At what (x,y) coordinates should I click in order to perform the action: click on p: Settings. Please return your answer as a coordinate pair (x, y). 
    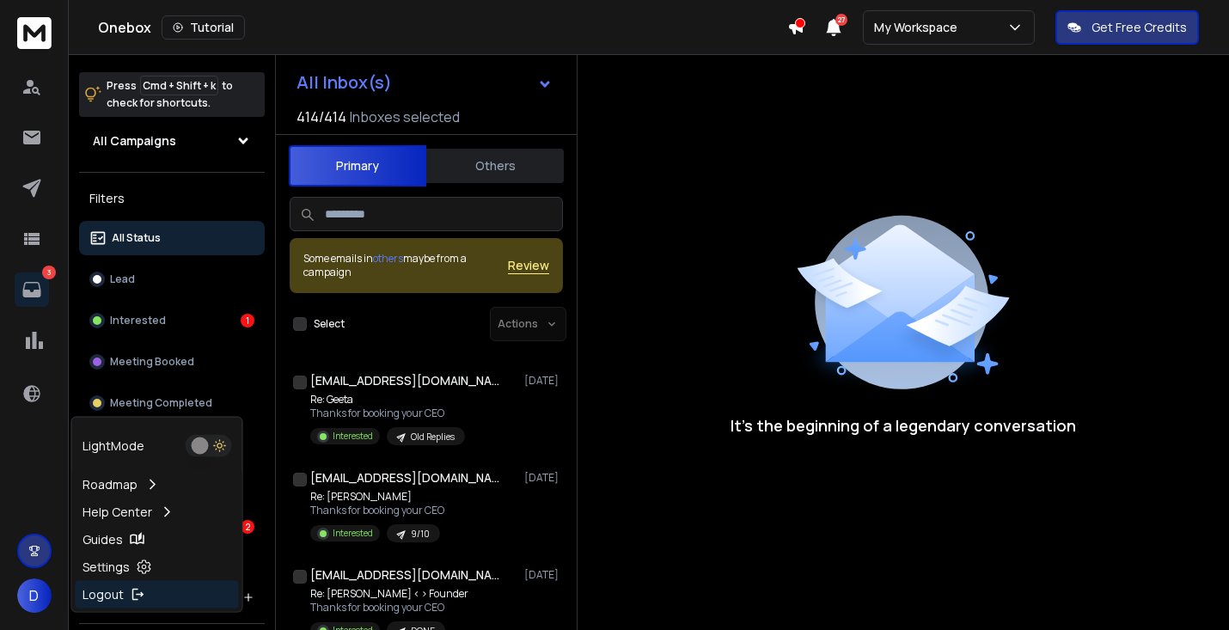
    Looking at the image, I should click on (106, 567).